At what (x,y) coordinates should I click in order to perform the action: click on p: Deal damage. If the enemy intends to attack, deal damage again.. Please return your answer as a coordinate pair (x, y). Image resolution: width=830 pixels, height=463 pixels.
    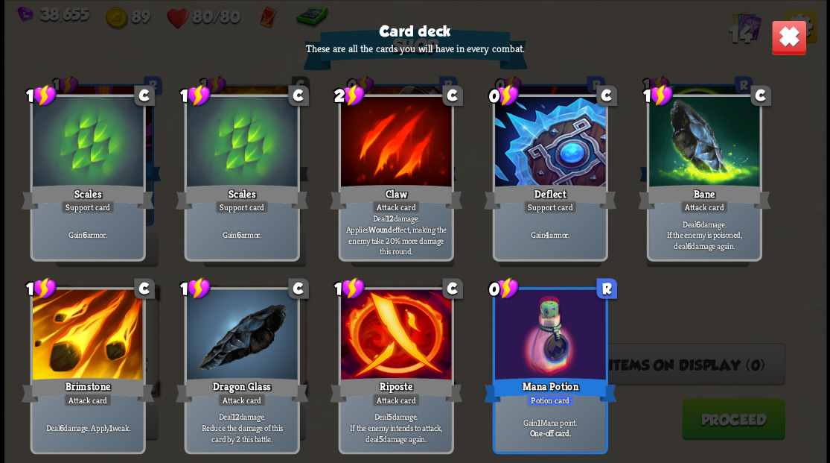
    Looking at the image, I should click on (395, 427).